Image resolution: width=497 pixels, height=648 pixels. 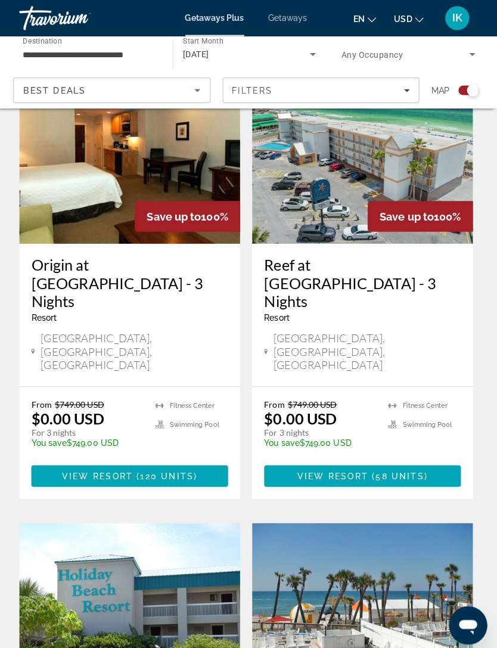 I want to click on button: View Resort(58 units), so click(x=364, y=472).